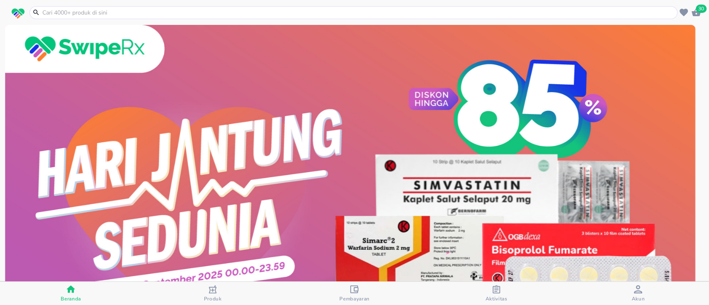  Describe the element at coordinates (18, 14) in the screenshot. I see `img: logo_swiperx_s.bd005f3b.svg` at that location.